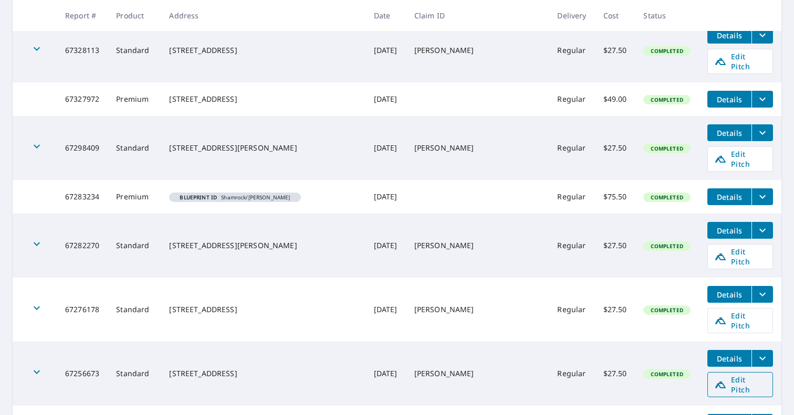 Image resolution: width=794 pixels, height=415 pixels. Describe the element at coordinates (82, 50) in the screenshot. I see `td: 67328113` at that location.